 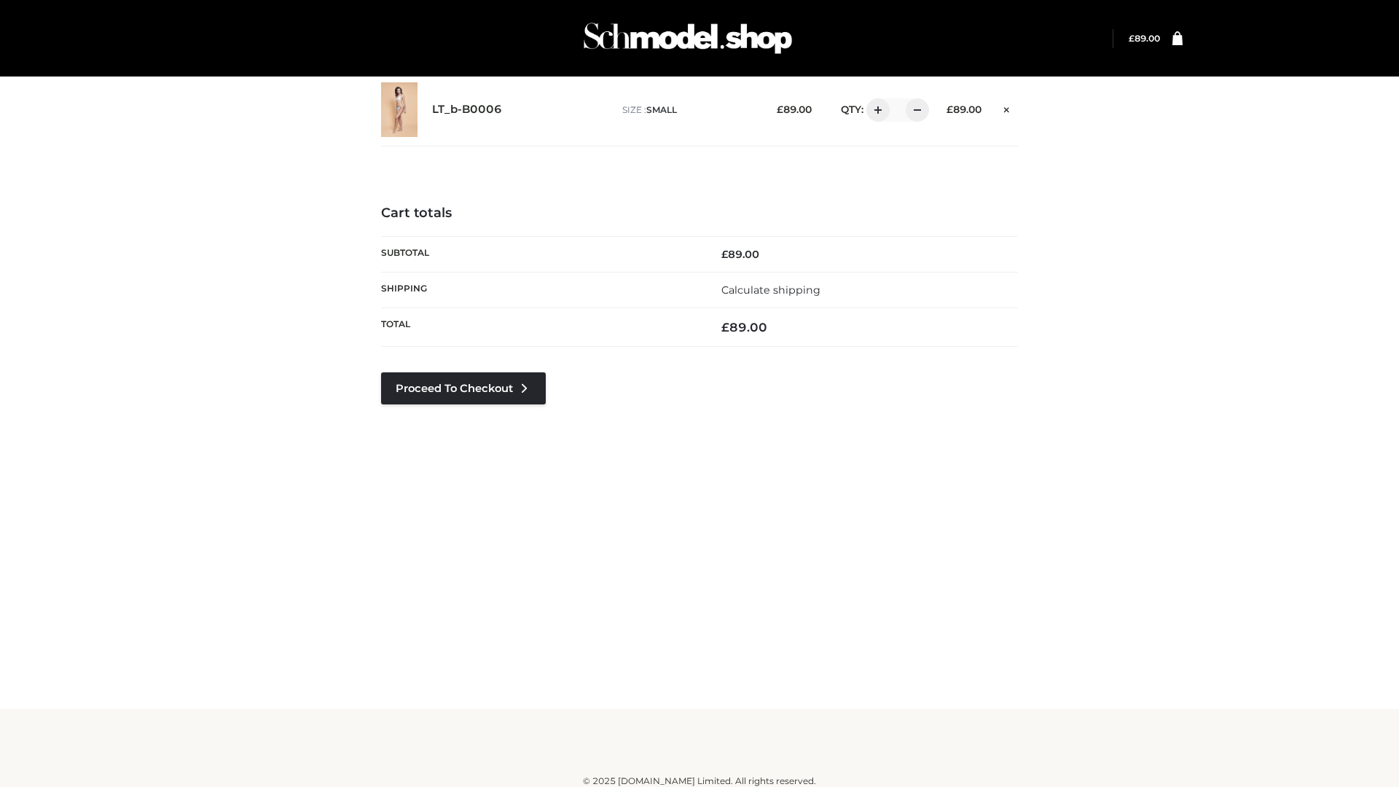 What do you see at coordinates (463, 388) in the screenshot?
I see `a: Proceed to Checkout` at bounding box center [463, 388].